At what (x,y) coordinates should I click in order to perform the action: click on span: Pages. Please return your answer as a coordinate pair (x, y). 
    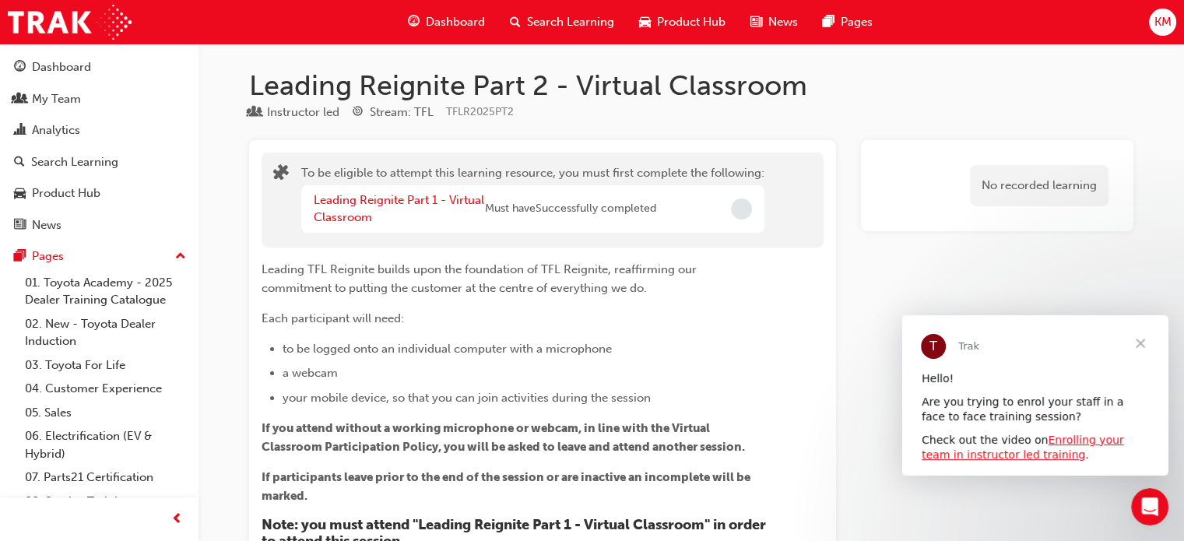
    Looking at the image, I should click on (856, 22).